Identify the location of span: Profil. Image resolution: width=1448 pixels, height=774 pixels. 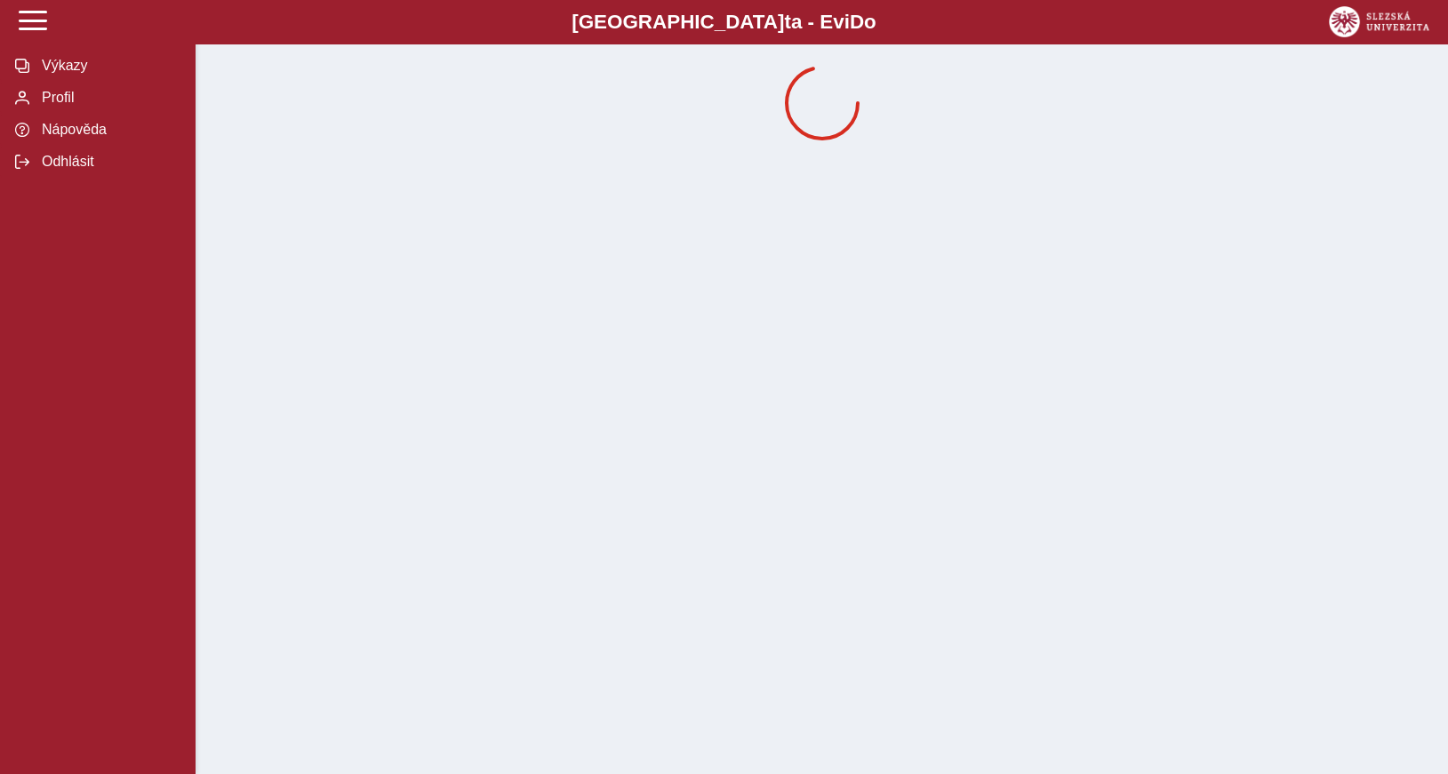
(108, 98).